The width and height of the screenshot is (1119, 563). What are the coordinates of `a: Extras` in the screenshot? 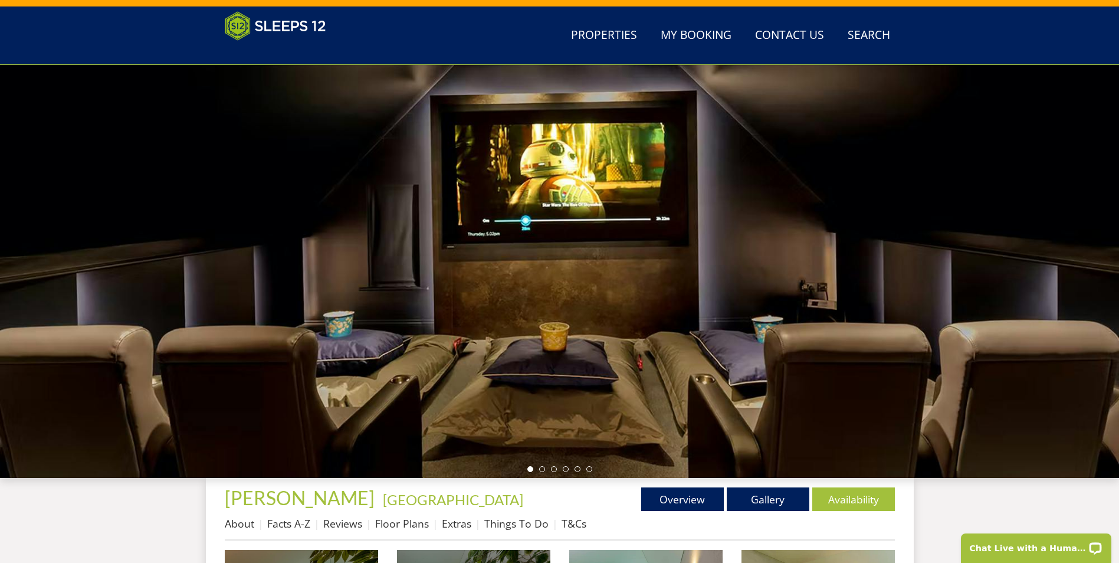 It's located at (457, 523).